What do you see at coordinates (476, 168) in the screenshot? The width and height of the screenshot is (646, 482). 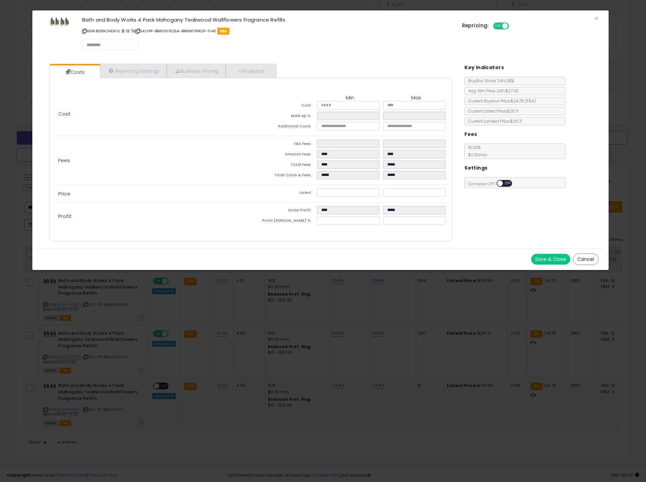 I see `h5: Settings` at bounding box center [476, 168].